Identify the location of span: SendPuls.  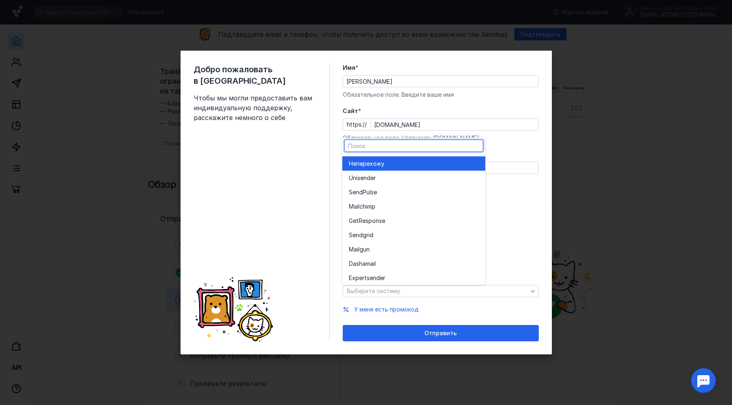
(361, 192).